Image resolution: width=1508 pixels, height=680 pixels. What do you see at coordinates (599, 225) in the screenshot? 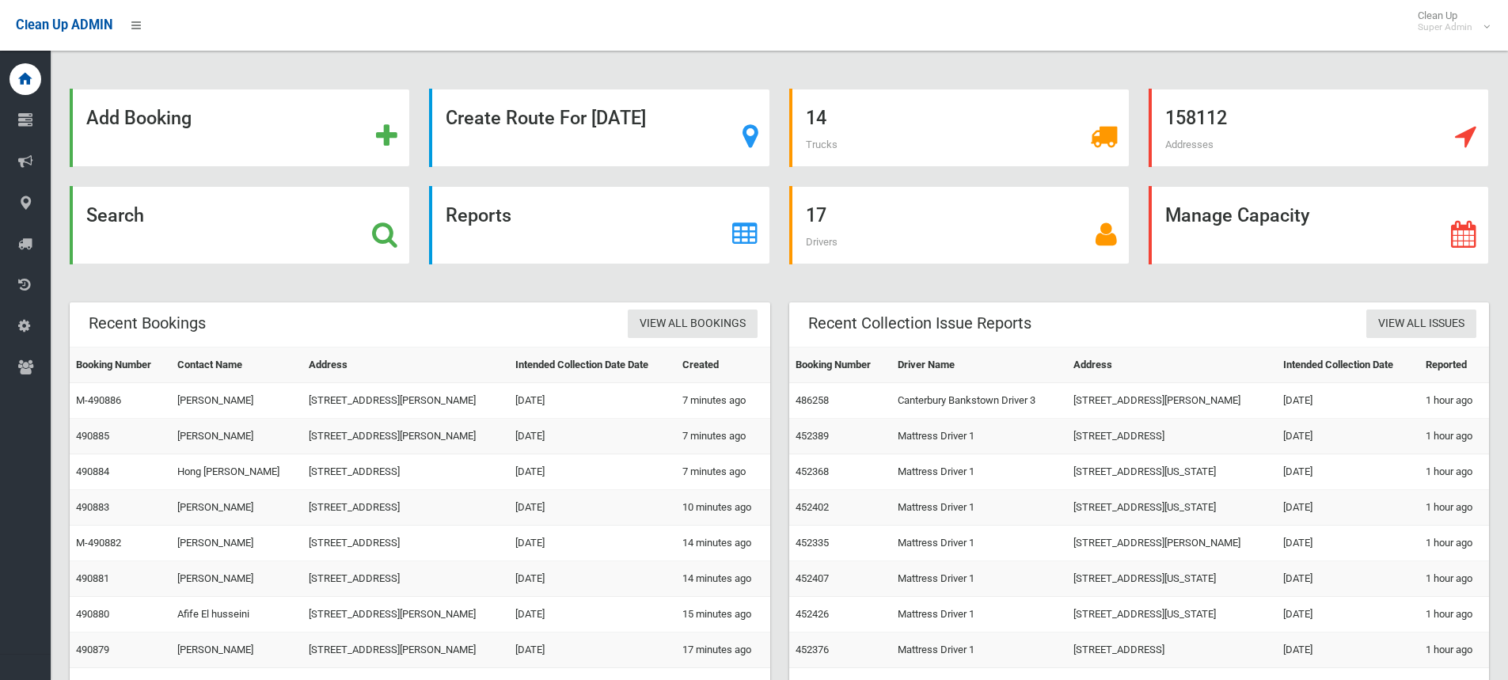
I see `a: Reports` at bounding box center [599, 225].